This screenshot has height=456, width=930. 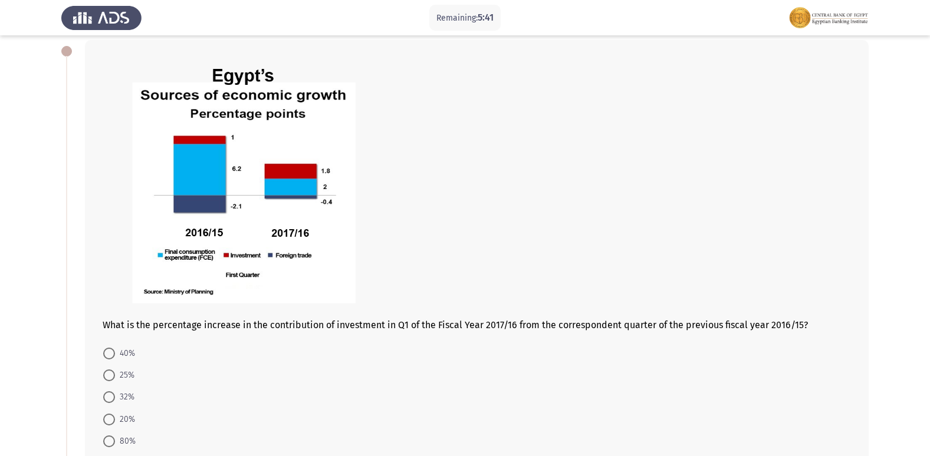 I want to click on img: Assessment logo of EBI Analytical Thinking FOCUS Assessment EN, so click(x=828, y=18).